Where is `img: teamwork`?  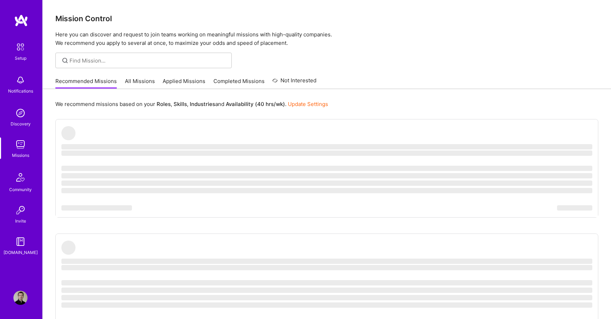 img: teamwork is located at coordinates (20, 144).